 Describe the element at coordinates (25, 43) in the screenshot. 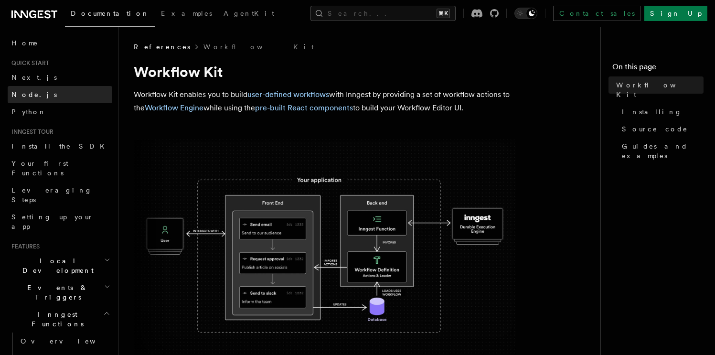

I see `span: Home` at that location.